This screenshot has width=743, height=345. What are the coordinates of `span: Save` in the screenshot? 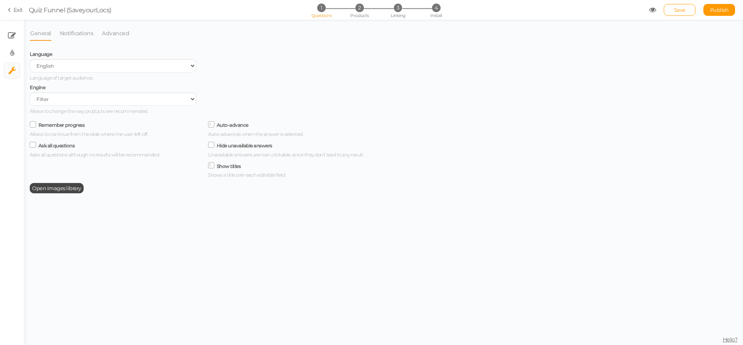 It's located at (679, 10).